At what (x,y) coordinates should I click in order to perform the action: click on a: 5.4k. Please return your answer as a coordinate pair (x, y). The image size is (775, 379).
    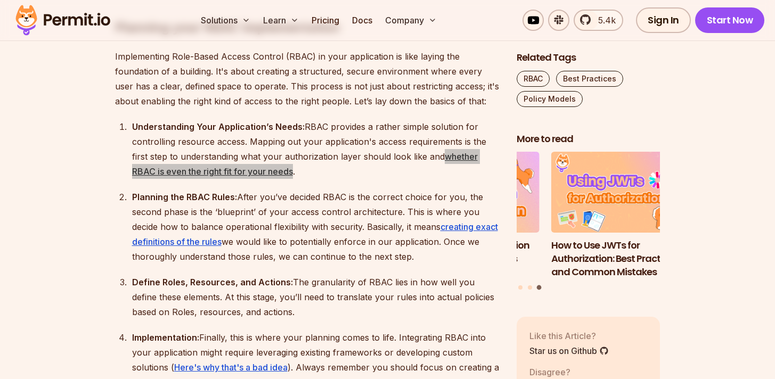
    Looking at the image, I should click on (598, 20).